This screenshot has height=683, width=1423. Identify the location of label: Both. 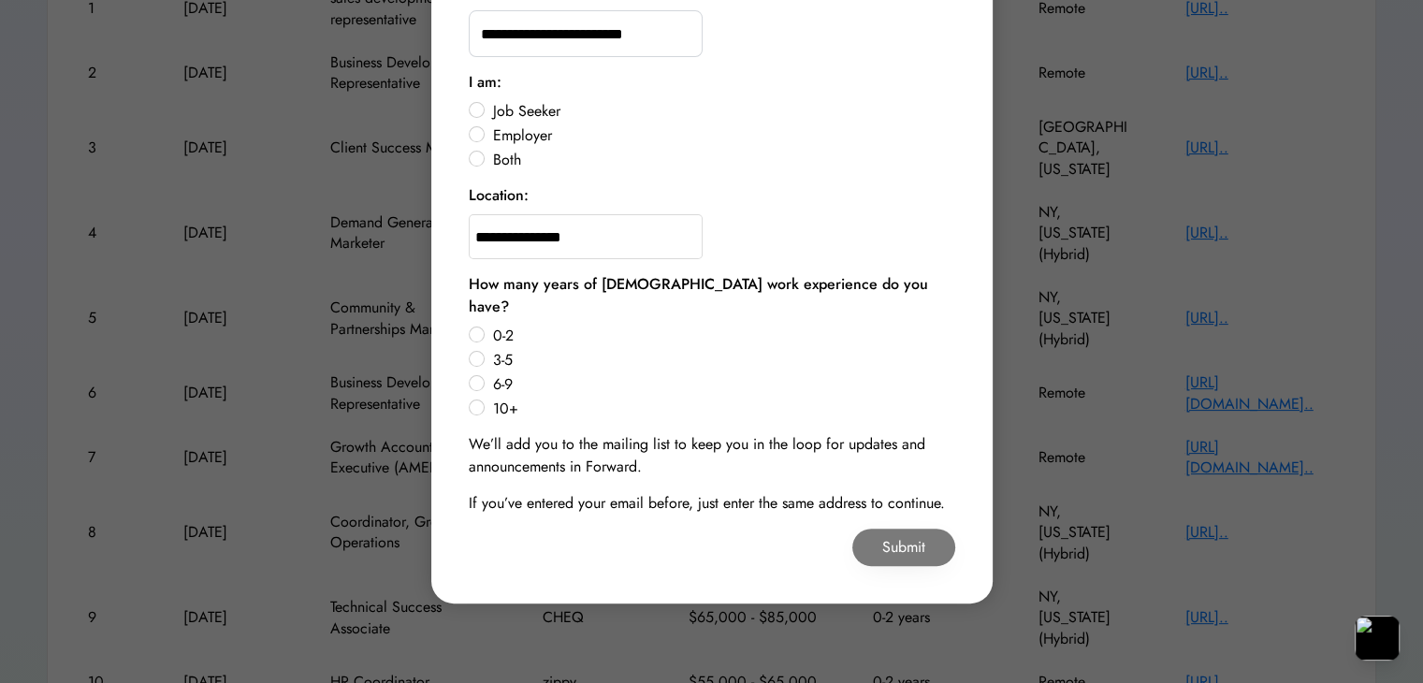
(721, 160).